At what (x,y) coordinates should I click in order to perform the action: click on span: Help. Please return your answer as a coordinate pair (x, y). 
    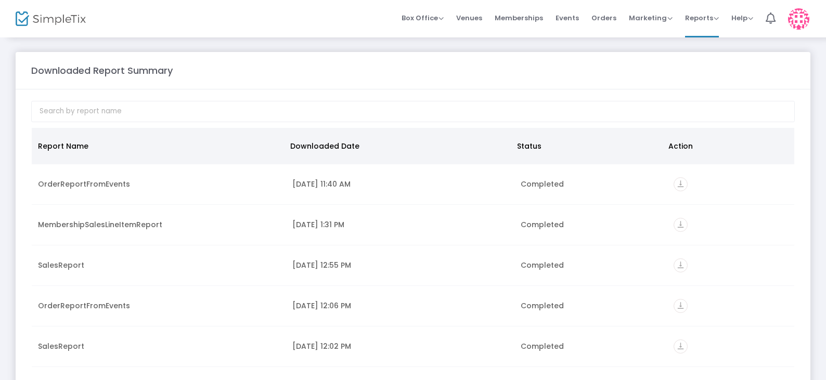
    Looking at the image, I should click on (742, 18).